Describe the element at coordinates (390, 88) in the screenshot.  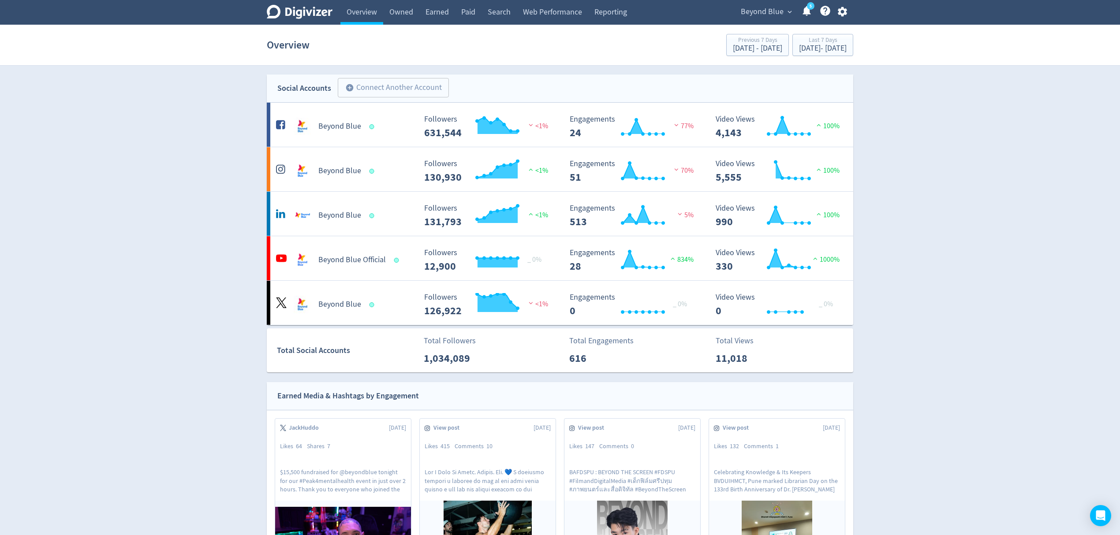
I see `a: Connect Another Account` at that location.